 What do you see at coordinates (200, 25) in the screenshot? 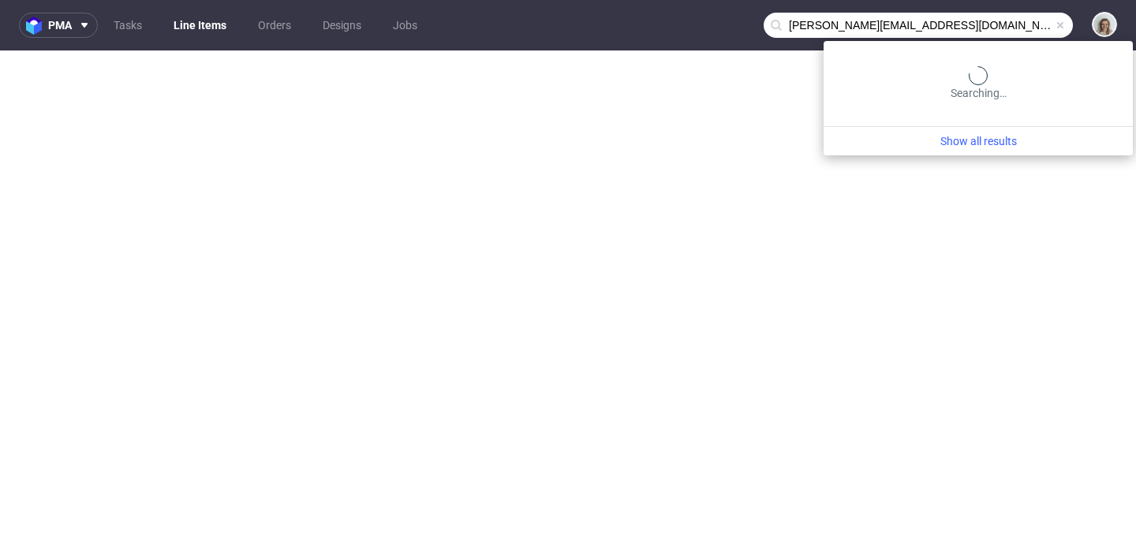
I see `a: Line Items` at bounding box center [200, 25].